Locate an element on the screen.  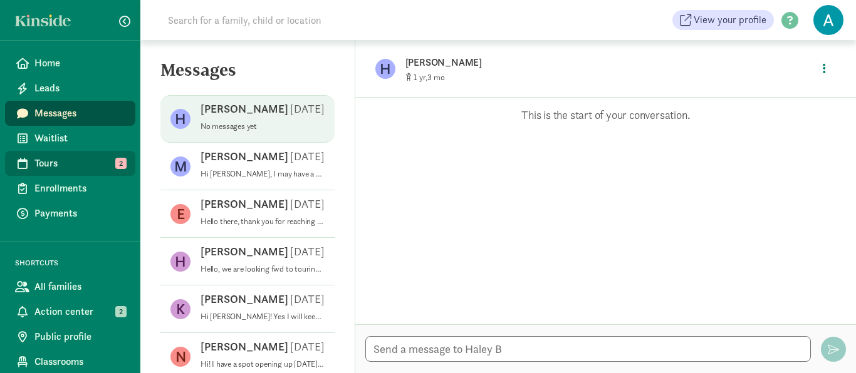
a: View your profile is located at coordinates (723, 20).